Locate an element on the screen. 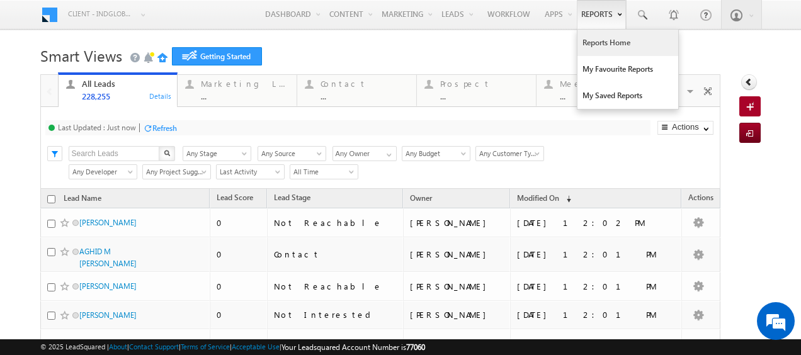  div: Owner Filter is located at coordinates (364, 153).